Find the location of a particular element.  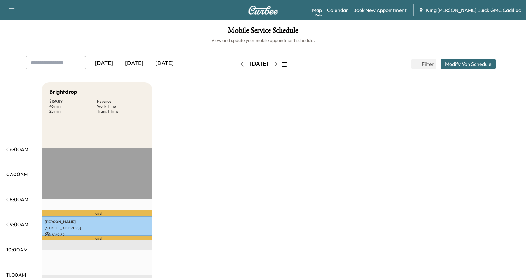

h5: Brightdrop is located at coordinates (63, 92).